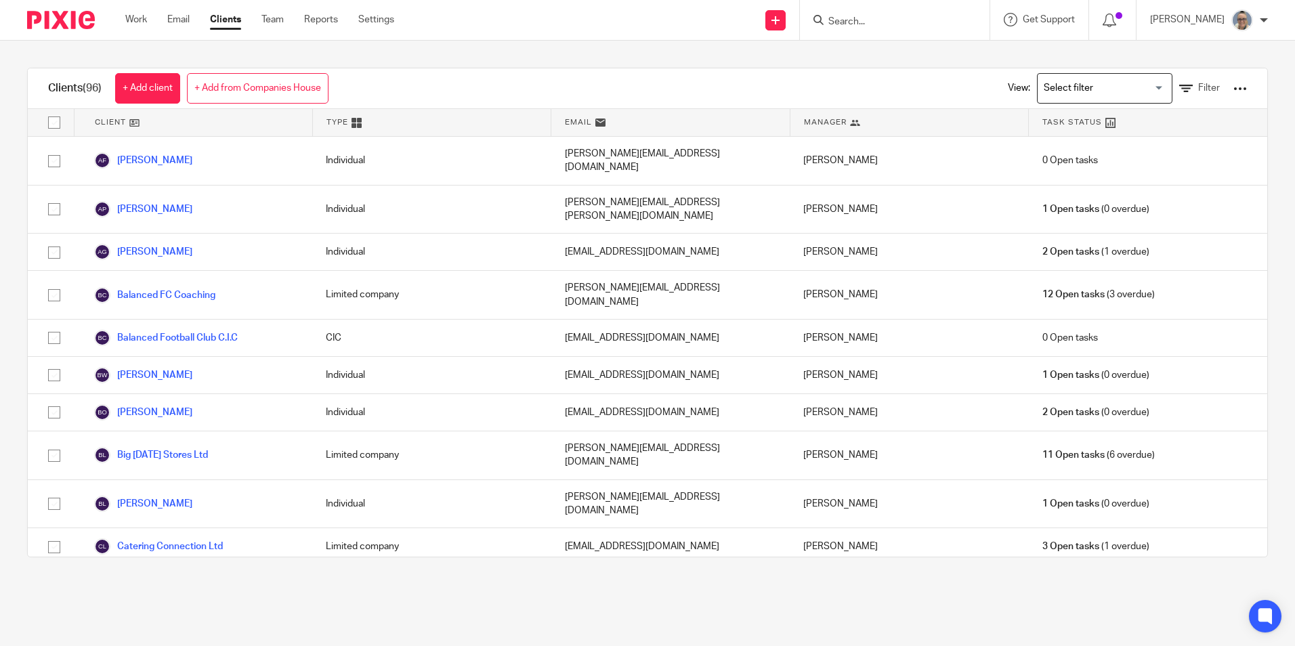  I want to click on img: Website%20Headshot.png, so click(1242, 20).